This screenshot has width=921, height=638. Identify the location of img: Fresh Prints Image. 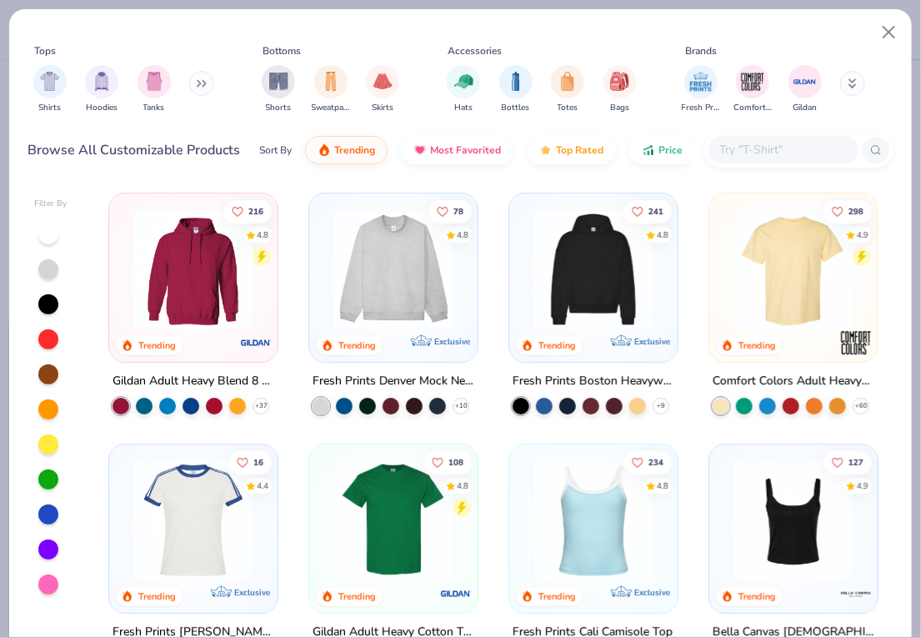
(701, 82).